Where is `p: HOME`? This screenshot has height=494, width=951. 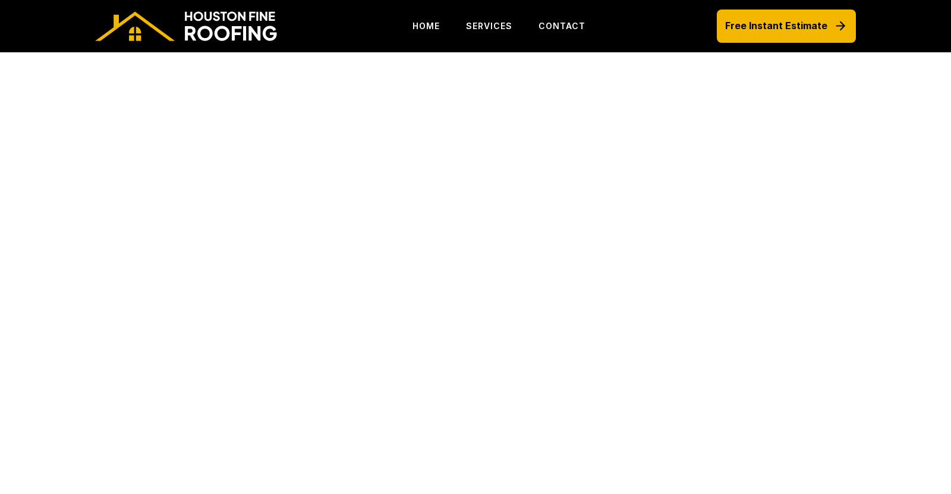
p: HOME is located at coordinates (426, 26).